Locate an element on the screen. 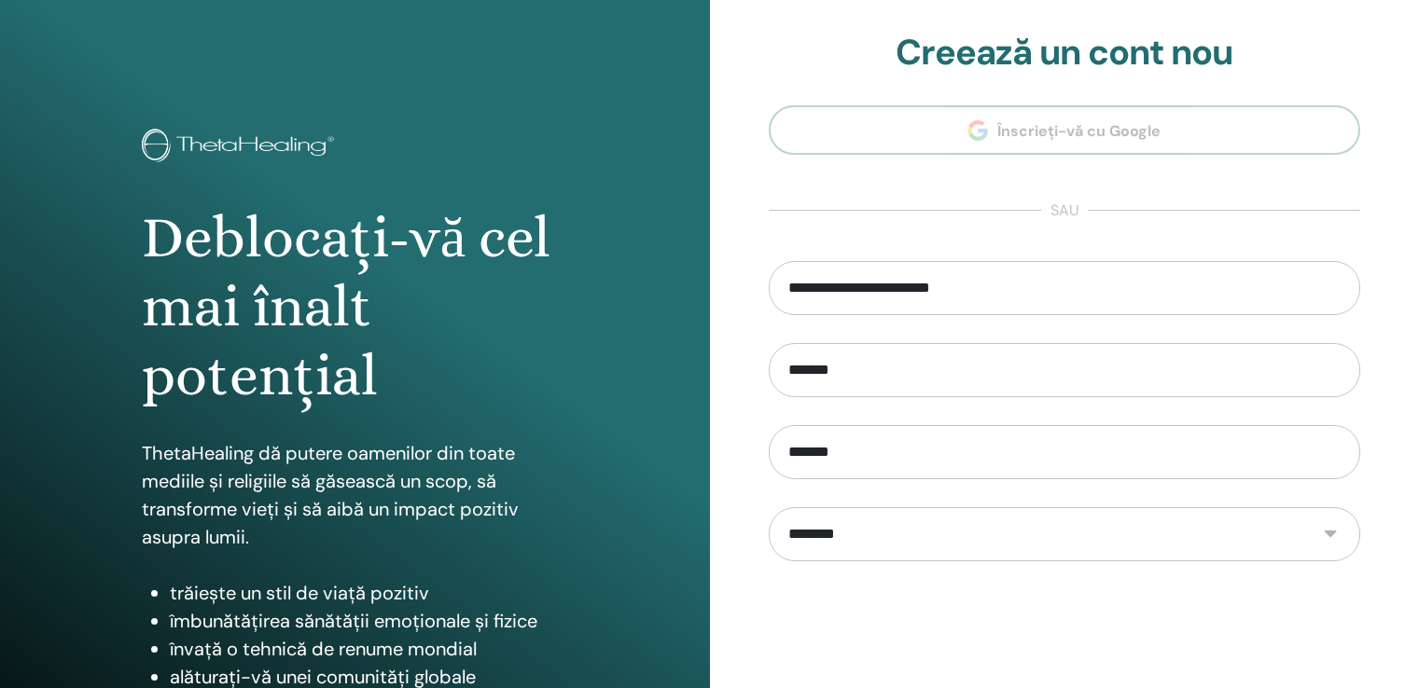 Image resolution: width=1419 pixels, height=688 pixels. h1: Deblocați-vă cel mai înalt potențial is located at coordinates (354, 307).